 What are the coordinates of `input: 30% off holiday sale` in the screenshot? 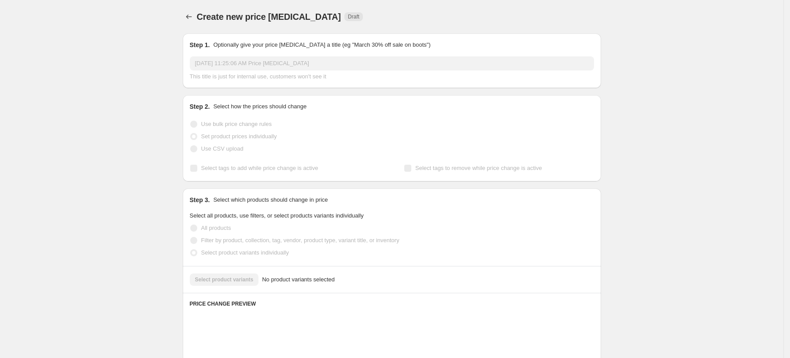 It's located at (392, 63).